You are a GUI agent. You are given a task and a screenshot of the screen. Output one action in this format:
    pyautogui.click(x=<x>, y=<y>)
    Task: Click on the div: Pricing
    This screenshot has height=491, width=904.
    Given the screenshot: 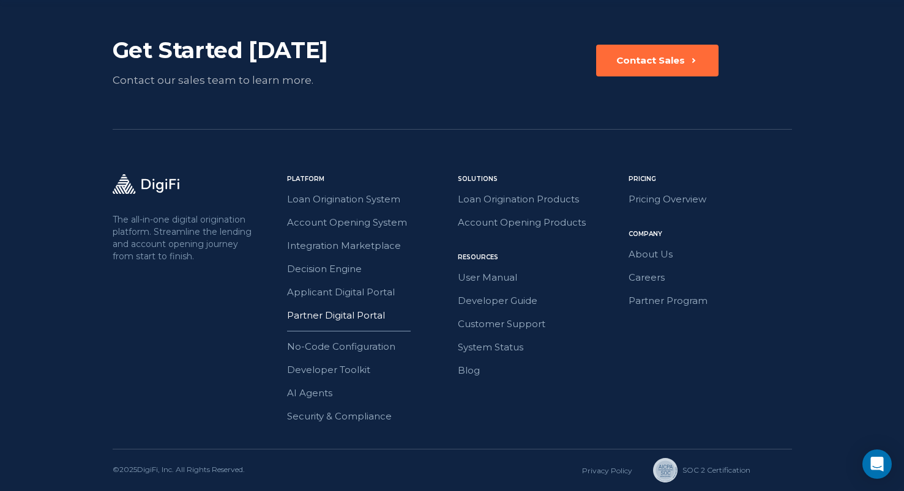 What is the action you would take?
    pyautogui.click(x=710, y=179)
    